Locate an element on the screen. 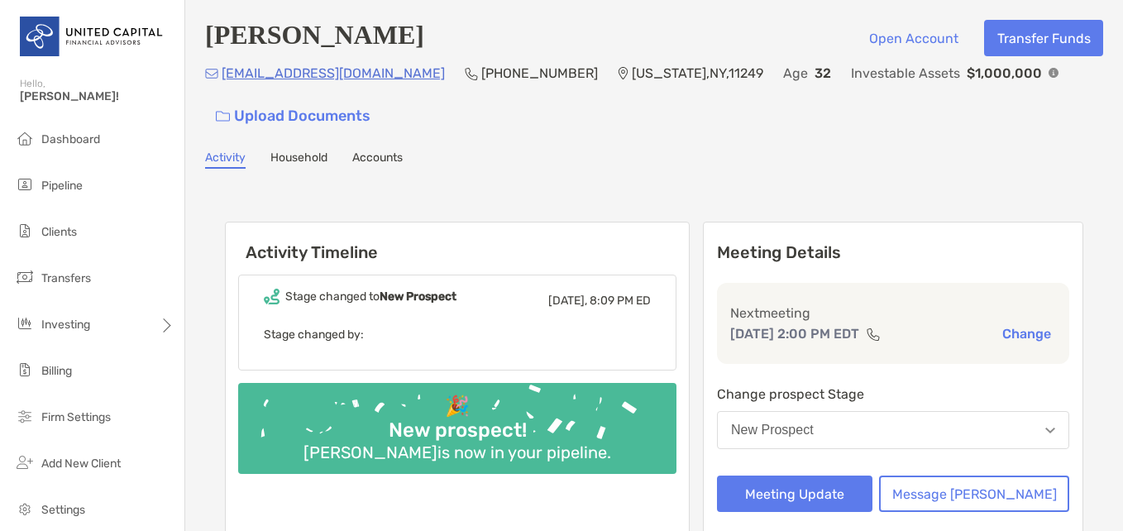 The height and width of the screenshot is (531, 1123). img: button icon is located at coordinates (222, 117).